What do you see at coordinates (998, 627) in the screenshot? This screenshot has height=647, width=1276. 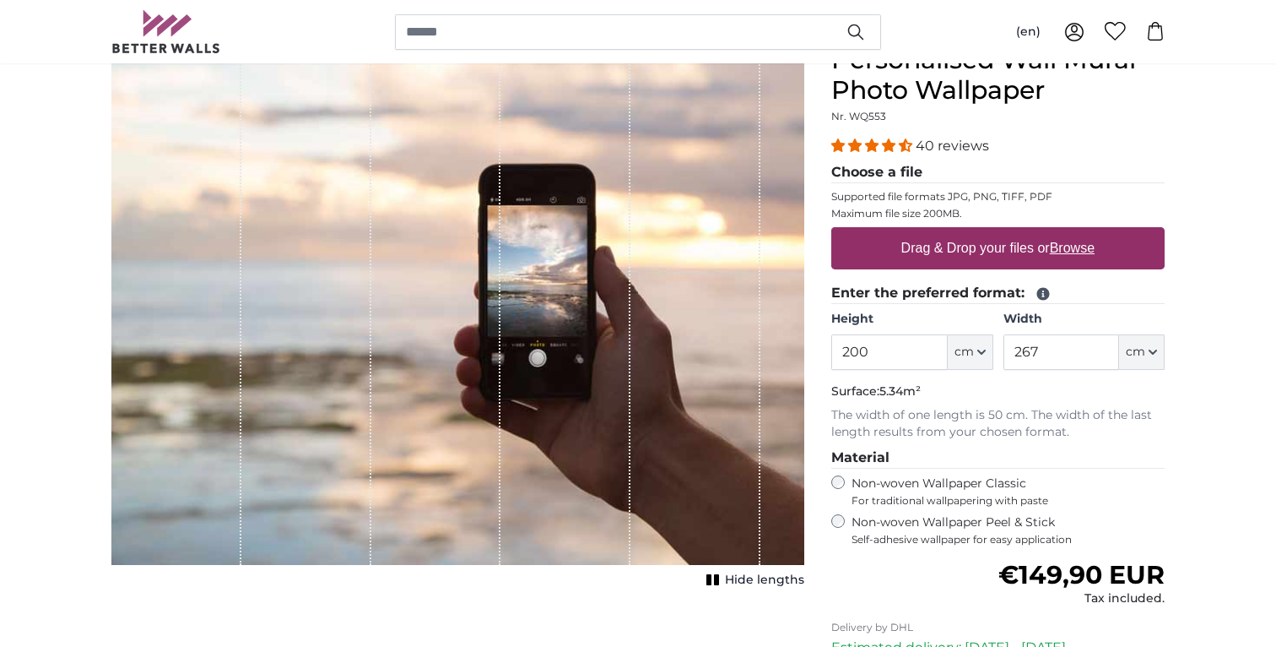 I see `p: Delivery by DHL` at bounding box center [998, 627].